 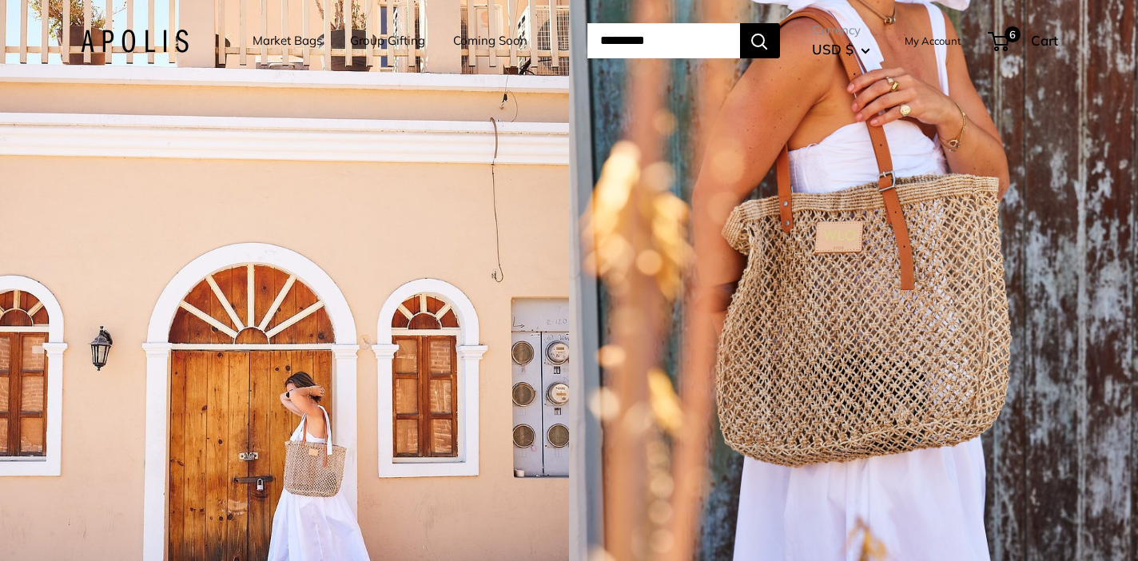 I want to click on button: Search, so click(x=760, y=41).